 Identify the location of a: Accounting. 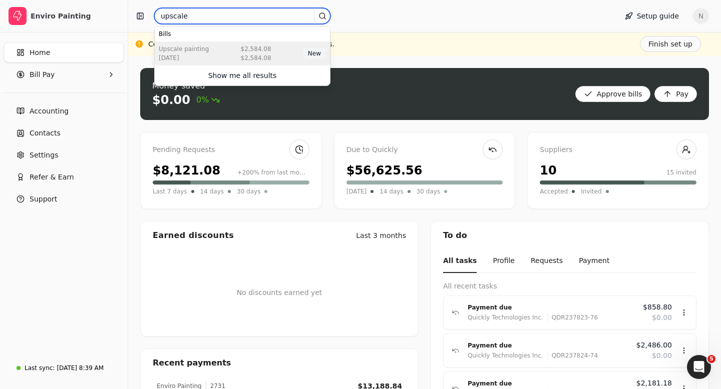
(64, 111).